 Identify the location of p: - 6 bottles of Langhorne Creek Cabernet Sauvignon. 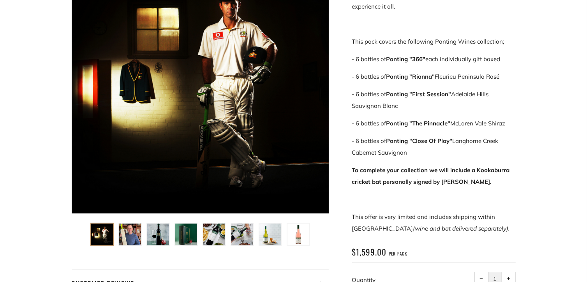
(434, 147).